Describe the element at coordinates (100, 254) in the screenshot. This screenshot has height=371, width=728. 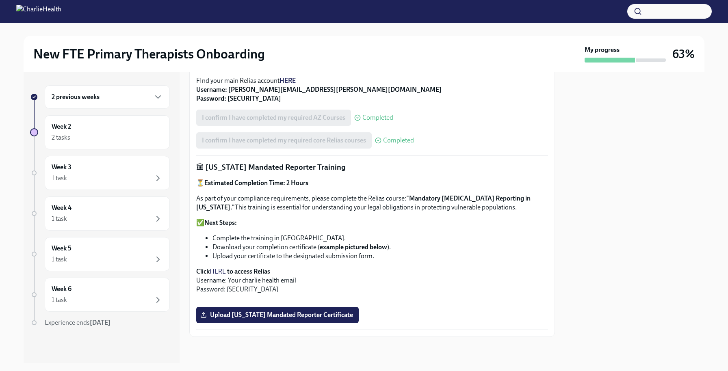
I see `a: Week 51 task` at that location.